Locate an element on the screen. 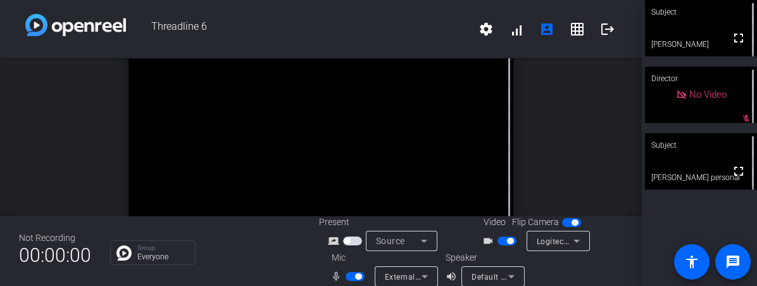  span: Threadline 6 is located at coordinates (298, 29).